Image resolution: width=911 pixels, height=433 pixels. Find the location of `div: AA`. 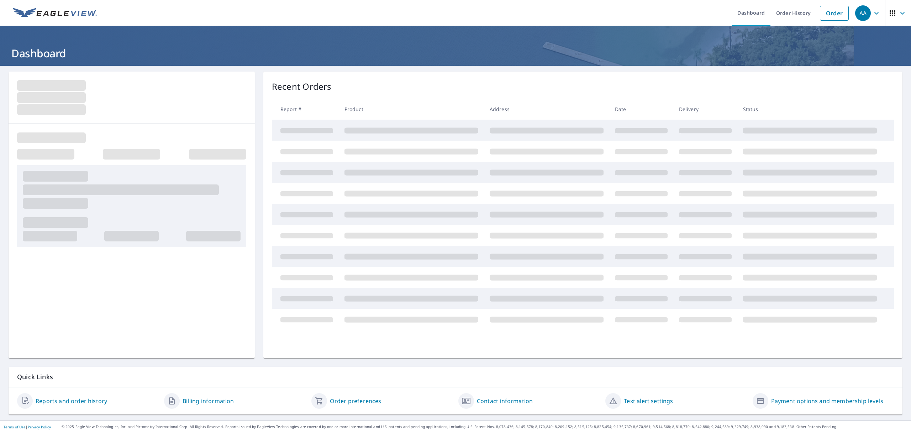

div: AA is located at coordinates (863, 13).